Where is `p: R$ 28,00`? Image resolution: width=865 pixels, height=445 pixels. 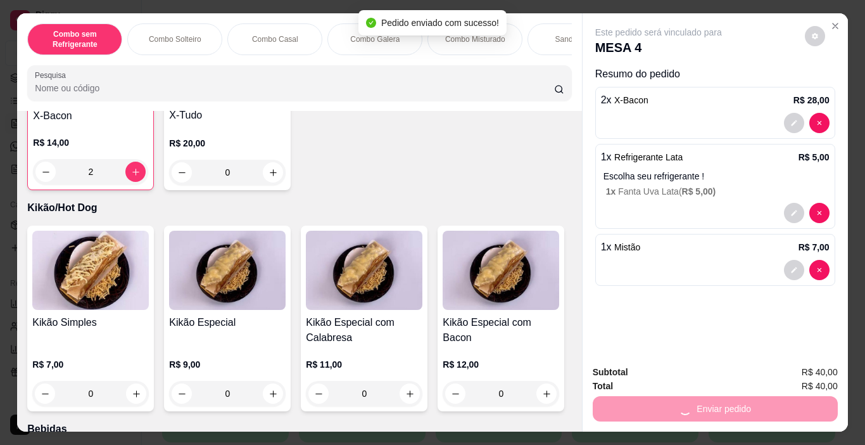
p: R$ 28,00 is located at coordinates (811, 100).